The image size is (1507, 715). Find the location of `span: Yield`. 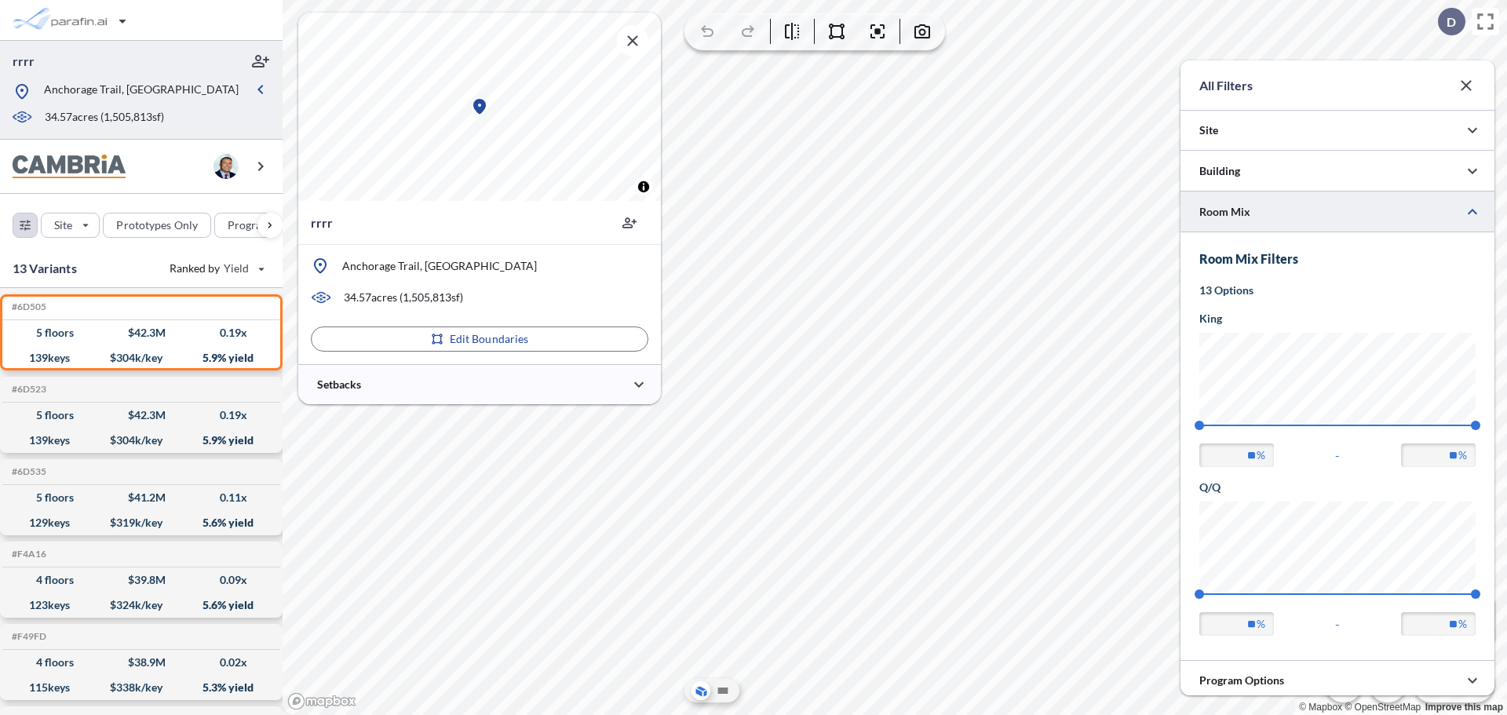

span: Yield is located at coordinates (236, 268).